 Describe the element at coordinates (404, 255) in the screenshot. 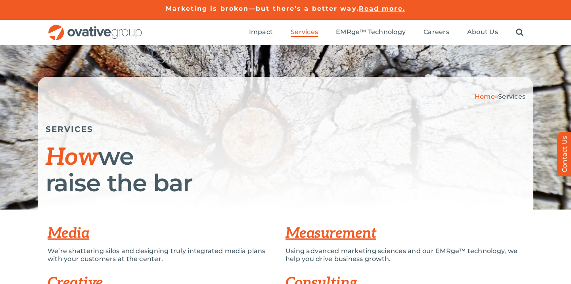

I see `p: Using advanced marketing sciences and our EMRge™ technology, we help you drive business growth.` at that location.